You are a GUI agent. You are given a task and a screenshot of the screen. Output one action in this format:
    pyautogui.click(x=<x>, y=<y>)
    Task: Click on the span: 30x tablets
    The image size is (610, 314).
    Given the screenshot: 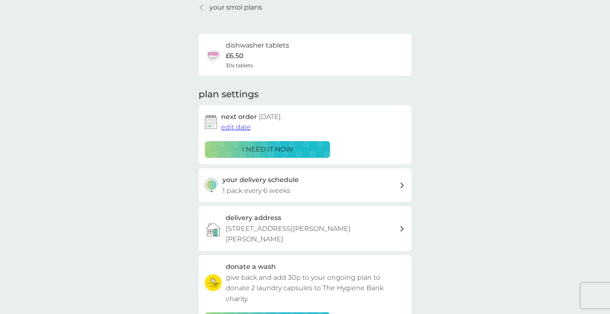 What is the action you would take?
    pyautogui.click(x=239, y=65)
    